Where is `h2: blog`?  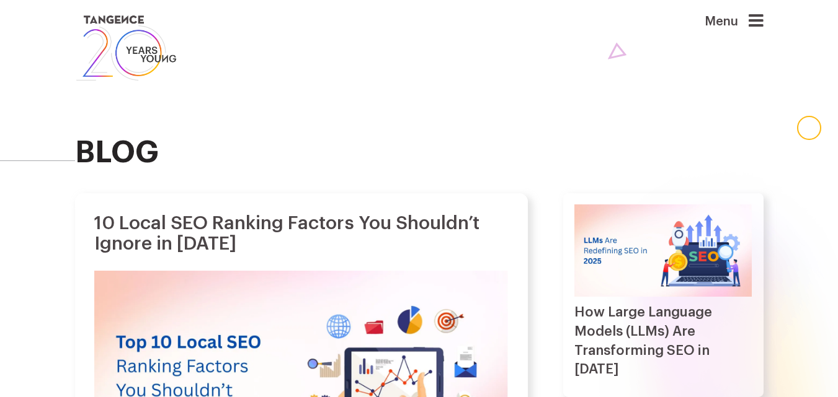 h2: blog is located at coordinates (419, 153).